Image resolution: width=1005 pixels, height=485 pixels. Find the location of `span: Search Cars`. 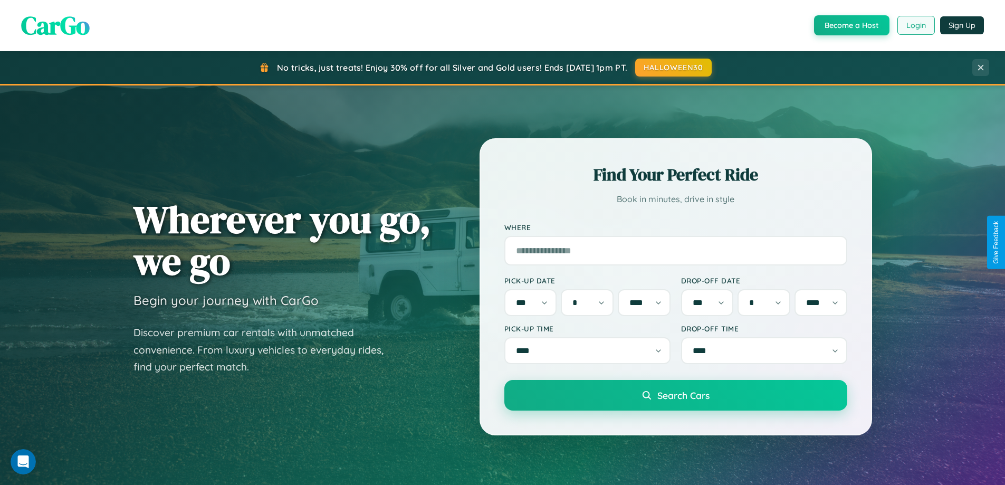

span: Search Cars is located at coordinates (683, 395).